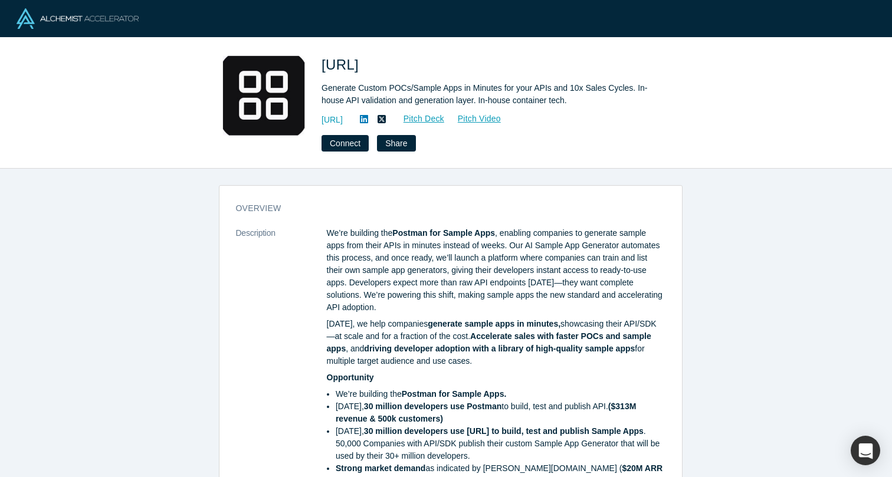 The image size is (892, 477). Describe the element at coordinates (454, 394) in the screenshot. I see `strong: Postman for Sample Apps.` at that location.